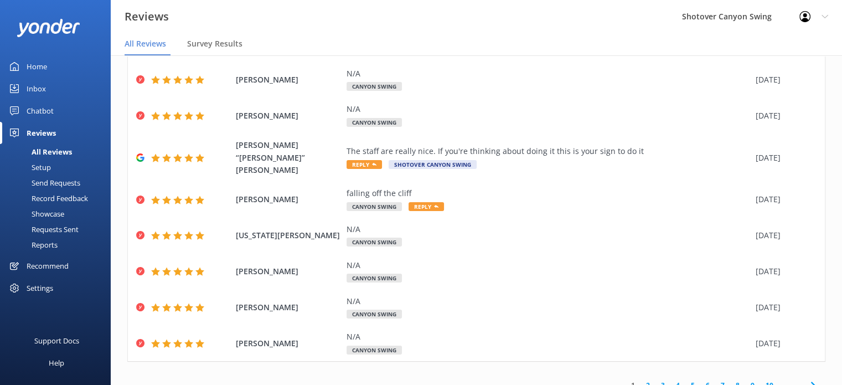 The height and width of the screenshot is (385, 842). What do you see at coordinates (56, 340) in the screenshot?
I see `div: Support Docs` at bounding box center [56, 340].